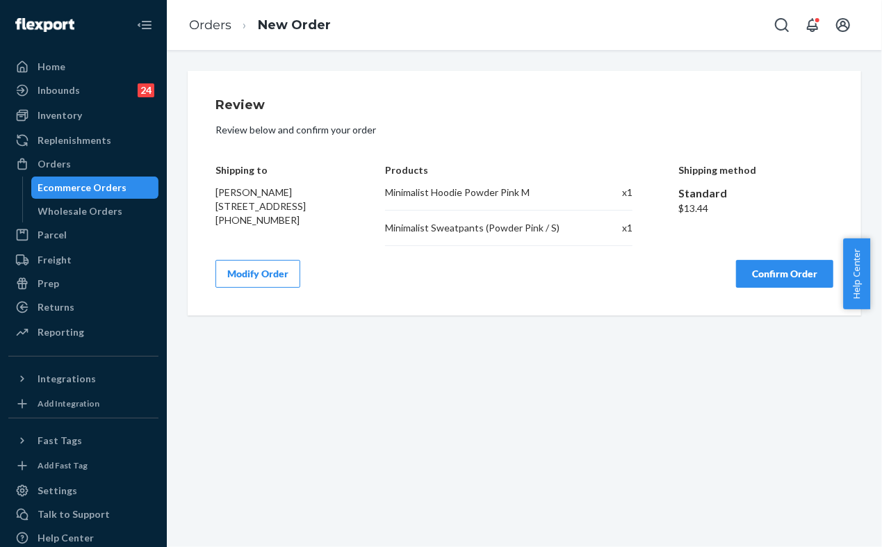 Image resolution: width=882 pixels, height=547 pixels. What do you see at coordinates (83, 332) in the screenshot?
I see `a: Reporting` at bounding box center [83, 332].